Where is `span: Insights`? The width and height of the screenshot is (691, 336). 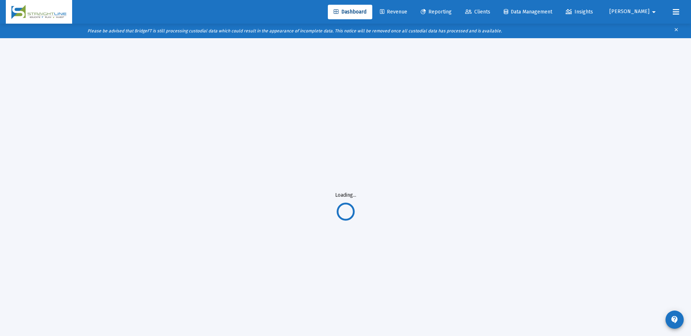 span: Insights is located at coordinates (579, 12).